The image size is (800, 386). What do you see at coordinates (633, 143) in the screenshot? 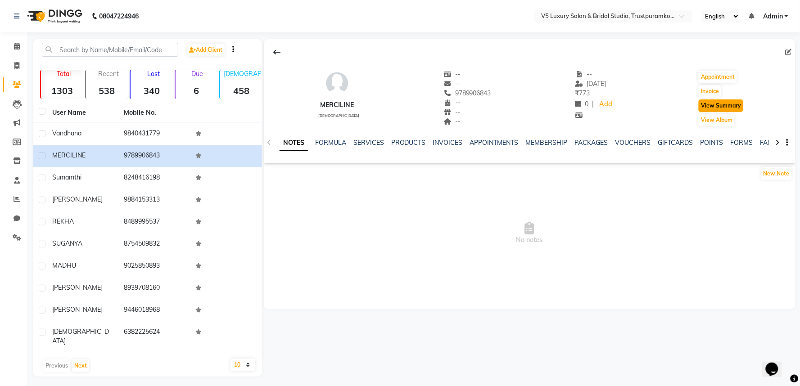
I see `a: VOUCHERS` at bounding box center [633, 143].